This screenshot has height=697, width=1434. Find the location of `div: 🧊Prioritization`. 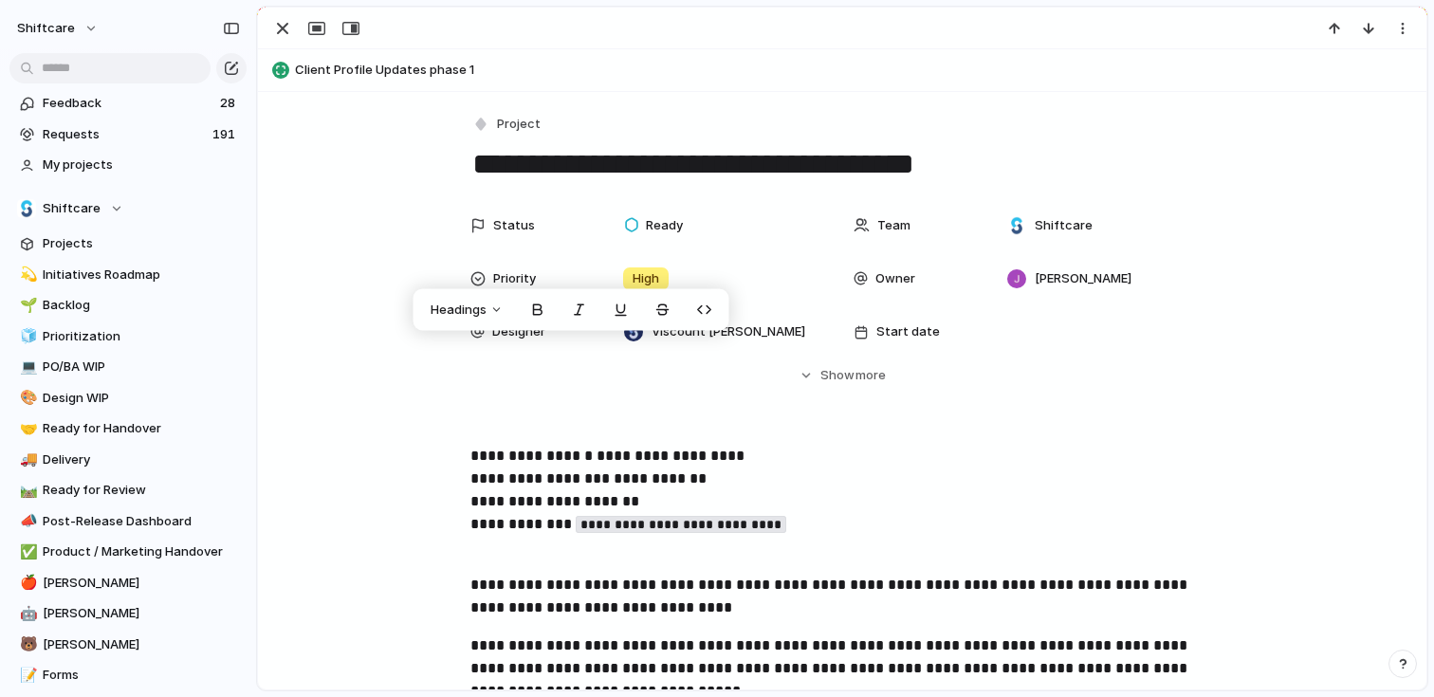

div: 🧊Prioritization is located at coordinates (128, 337).